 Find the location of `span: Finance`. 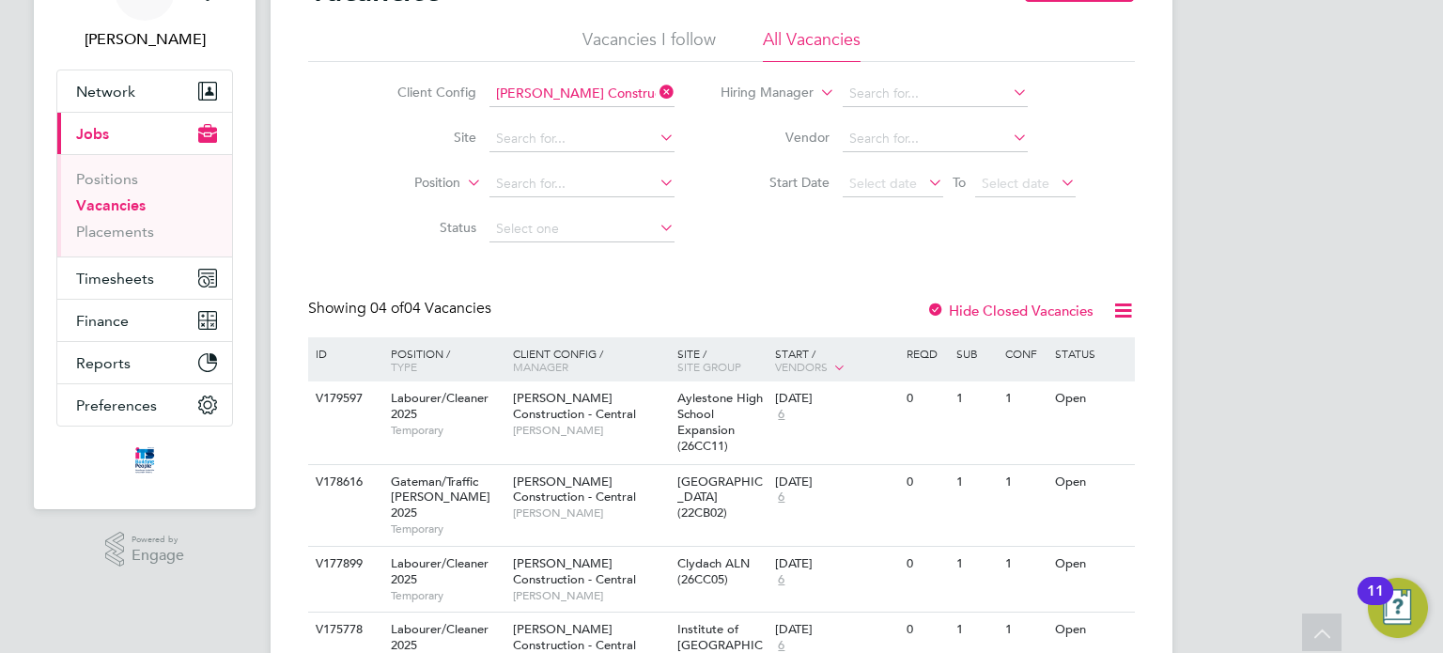

span: Finance is located at coordinates (102, 320).